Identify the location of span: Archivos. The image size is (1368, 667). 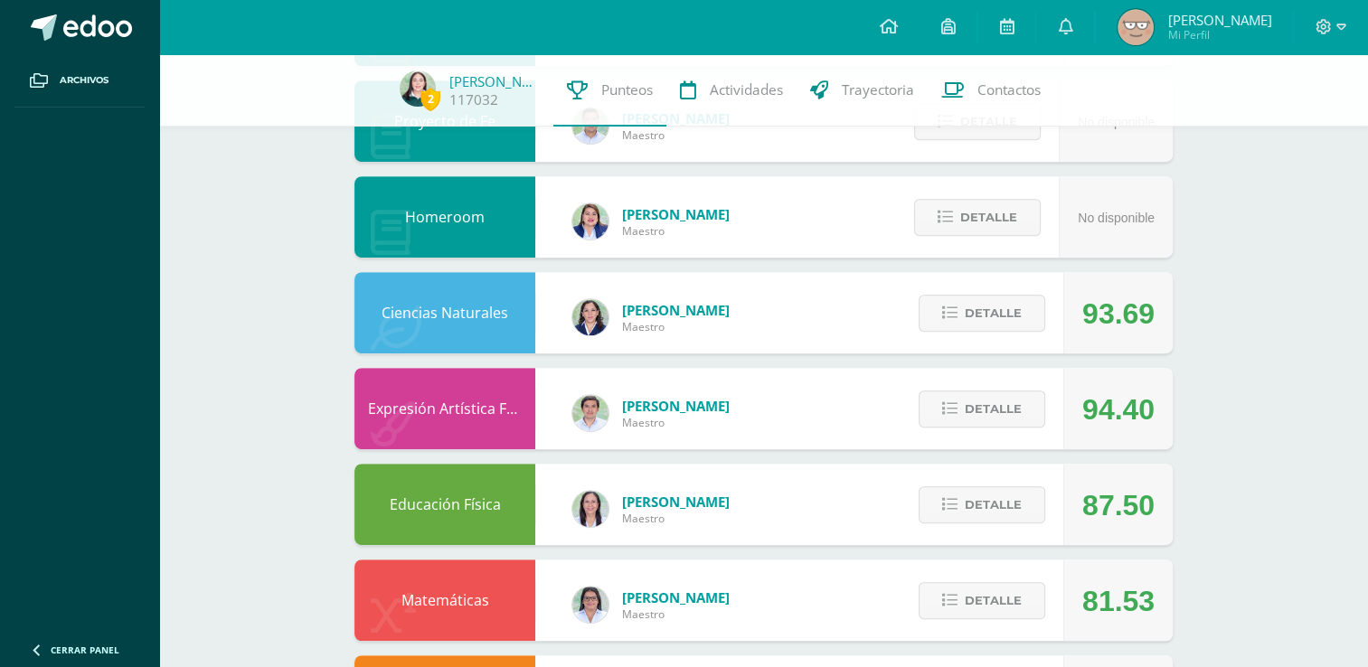
(84, 80).